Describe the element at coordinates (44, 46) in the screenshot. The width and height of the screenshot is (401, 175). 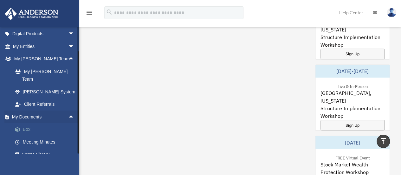
I see `a: My Entitiesarrow_drop_down` at that location.